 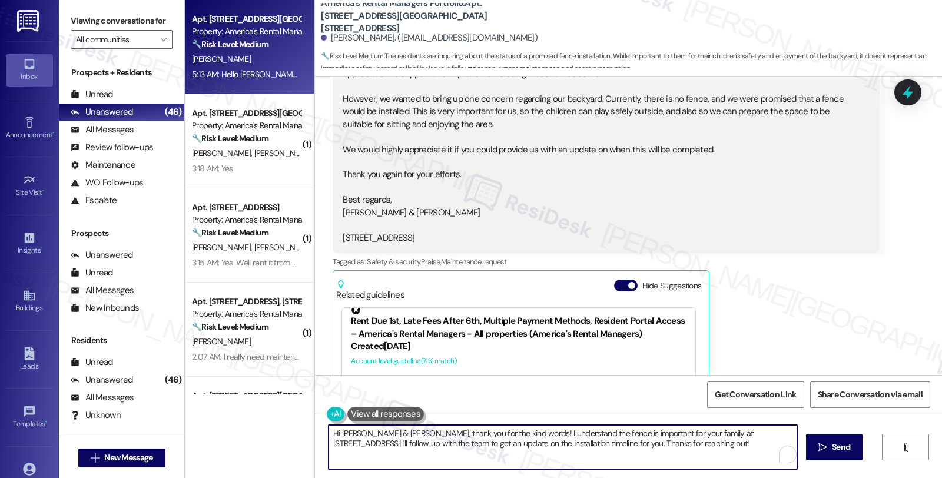 I want to click on textarea: To enrich screen reader interactions, please activate Accessibility in Grammarly extension settings, so click(x=563, y=447).